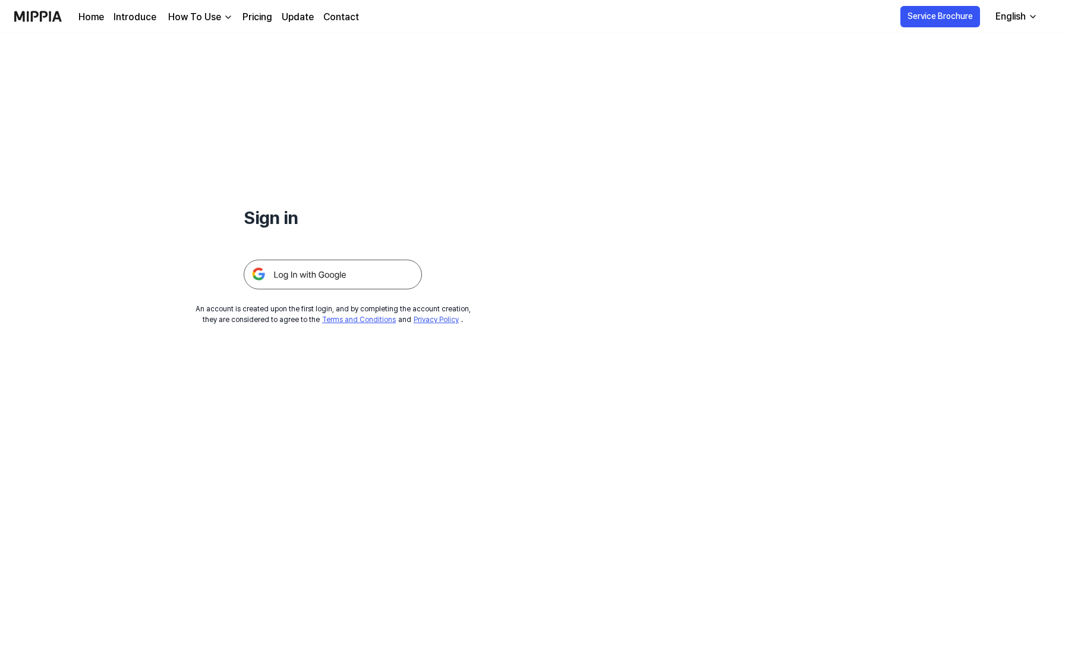  I want to click on div: An account is created upon the first login, and by completing the account creation, they are cons..., so click(333, 314).